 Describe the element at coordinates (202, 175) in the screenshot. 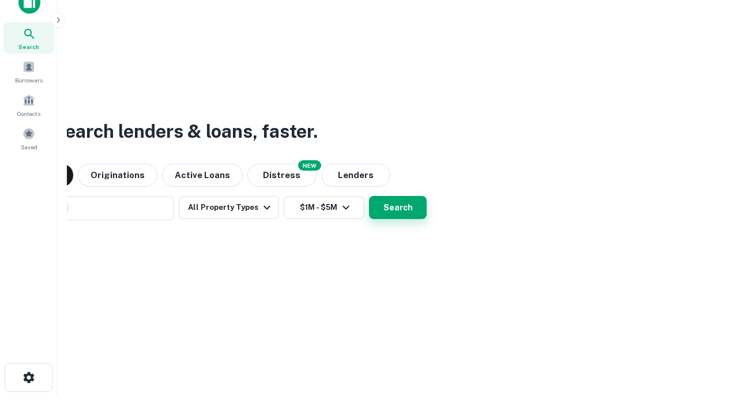

I see `button: Active Loans` at that location.